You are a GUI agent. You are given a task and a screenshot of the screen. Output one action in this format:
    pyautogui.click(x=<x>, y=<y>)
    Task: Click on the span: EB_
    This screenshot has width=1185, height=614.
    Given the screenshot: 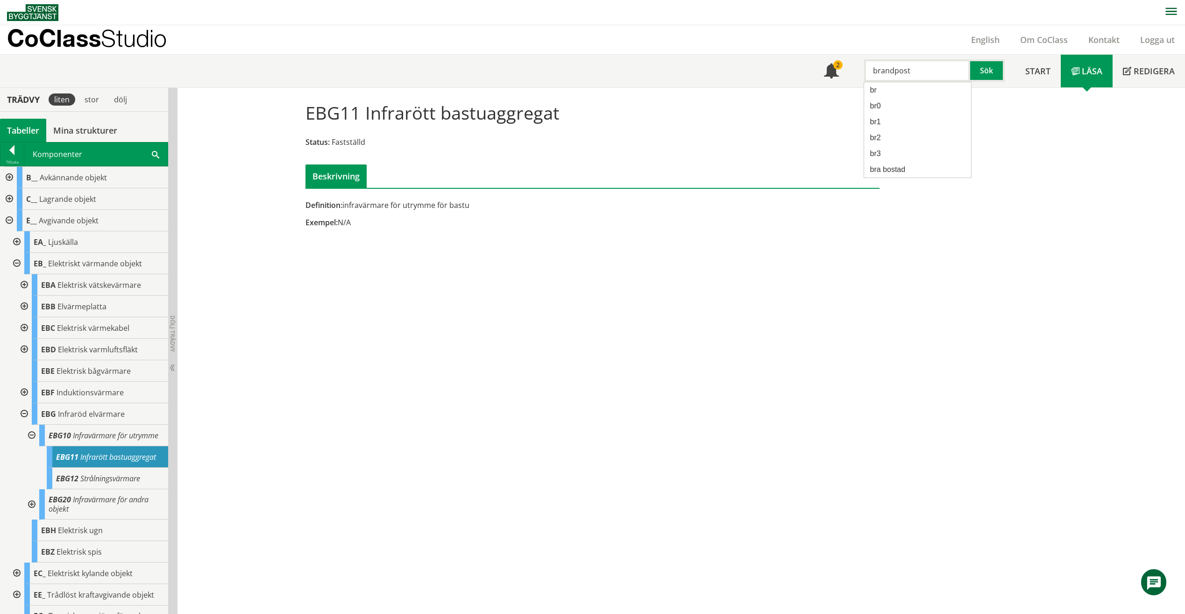 What is the action you would take?
    pyautogui.click(x=40, y=263)
    